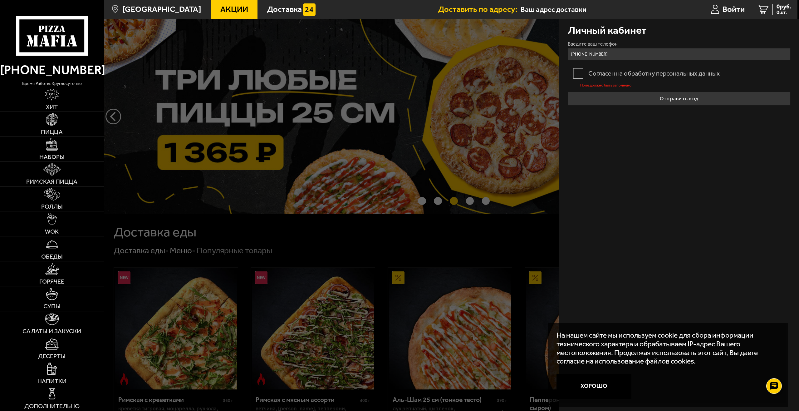 The width and height of the screenshot is (799, 411). What do you see at coordinates (52, 107) in the screenshot?
I see `span: Хит` at bounding box center [52, 107].